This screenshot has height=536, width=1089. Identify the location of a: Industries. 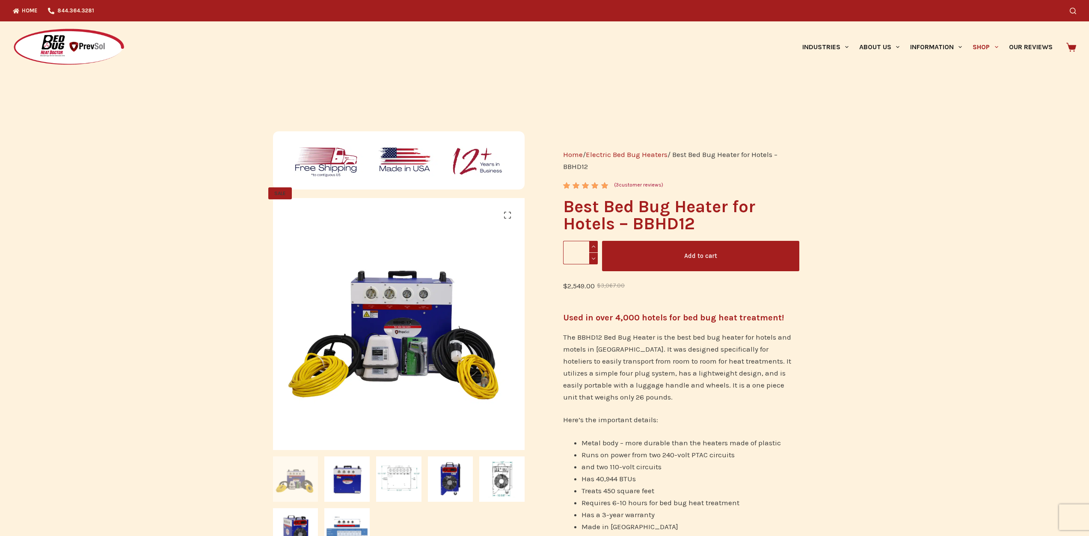
(825, 47).